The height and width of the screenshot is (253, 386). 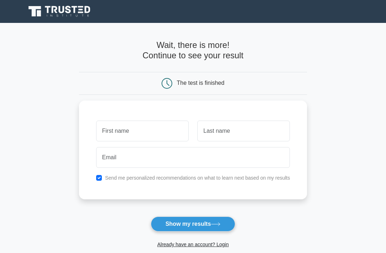 What do you see at coordinates (193, 244) in the screenshot?
I see `a: Already have an account? Login` at bounding box center [193, 244].